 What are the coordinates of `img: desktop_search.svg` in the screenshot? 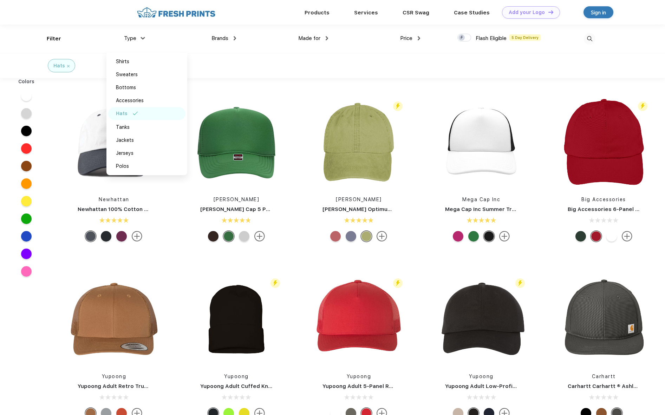 It's located at (590, 39).